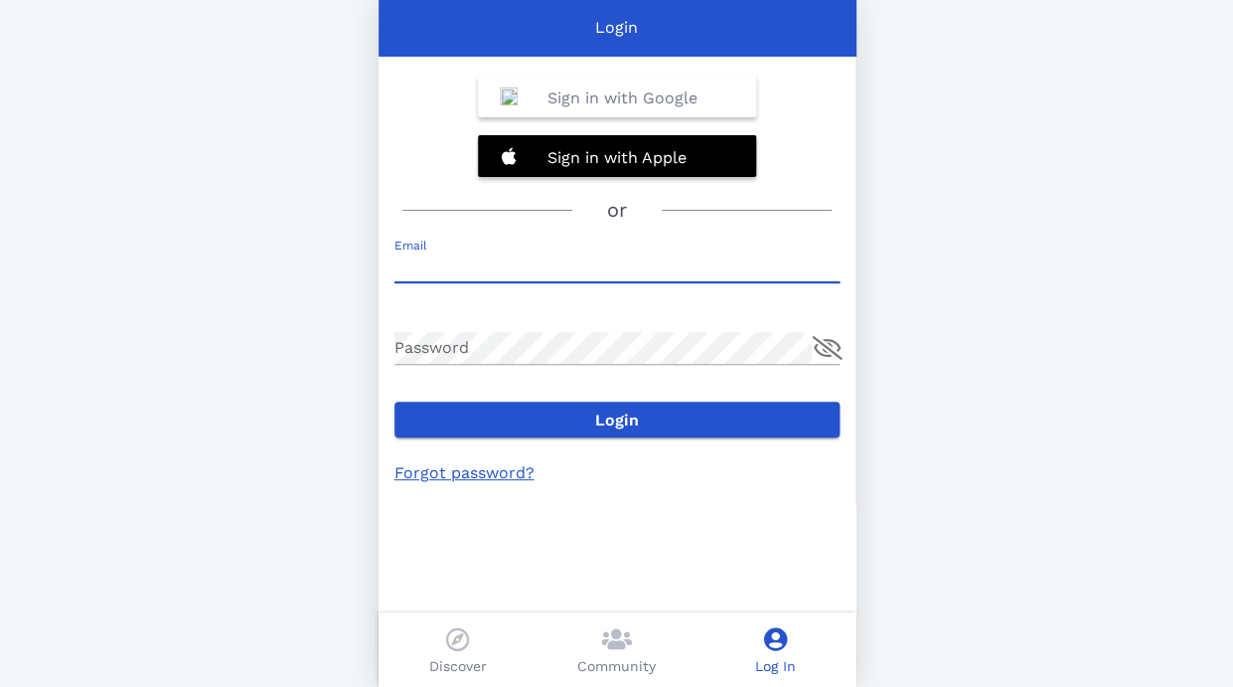 This screenshot has height=687, width=1233. I want to click on button: append icon, so click(828, 348).